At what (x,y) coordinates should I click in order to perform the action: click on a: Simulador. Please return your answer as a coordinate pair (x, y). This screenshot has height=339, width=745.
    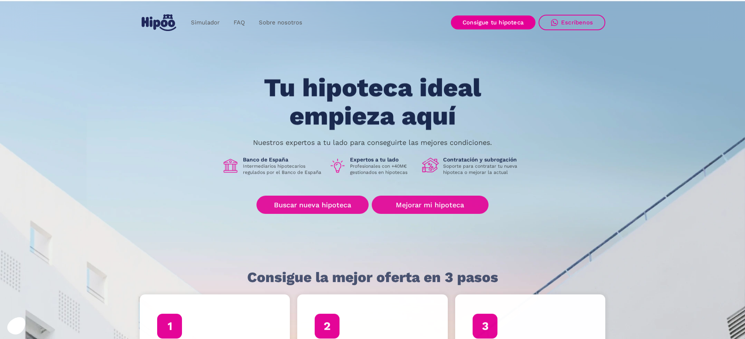
    Looking at the image, I should click on (205, 22).